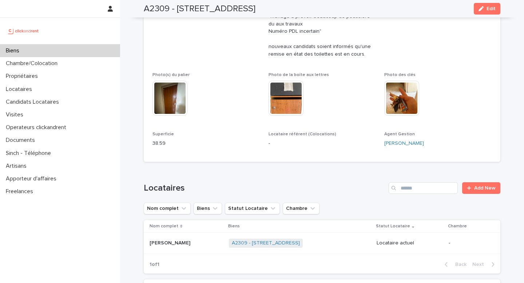 The height and width of the screenshot is (283, 524). I want to click on button: Edit, so click(487, 9).